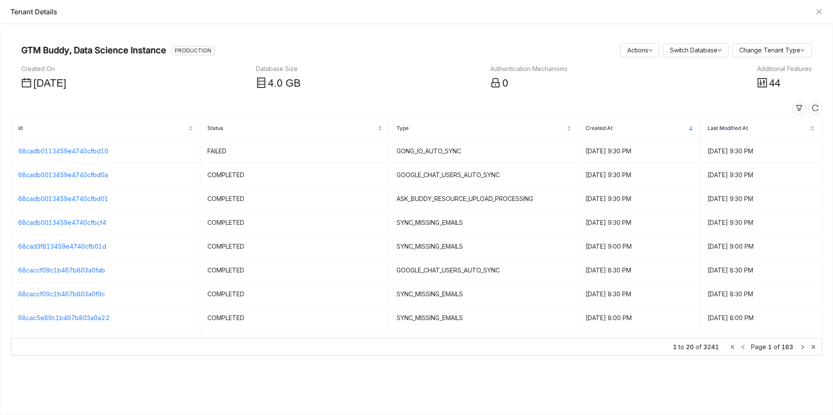 The image size is (833, 415). Describe the element at coordinates (94, 50) in the screenshot. I see `nz-page-header-title: GTM Buddy, Data Science Instance` at that location.